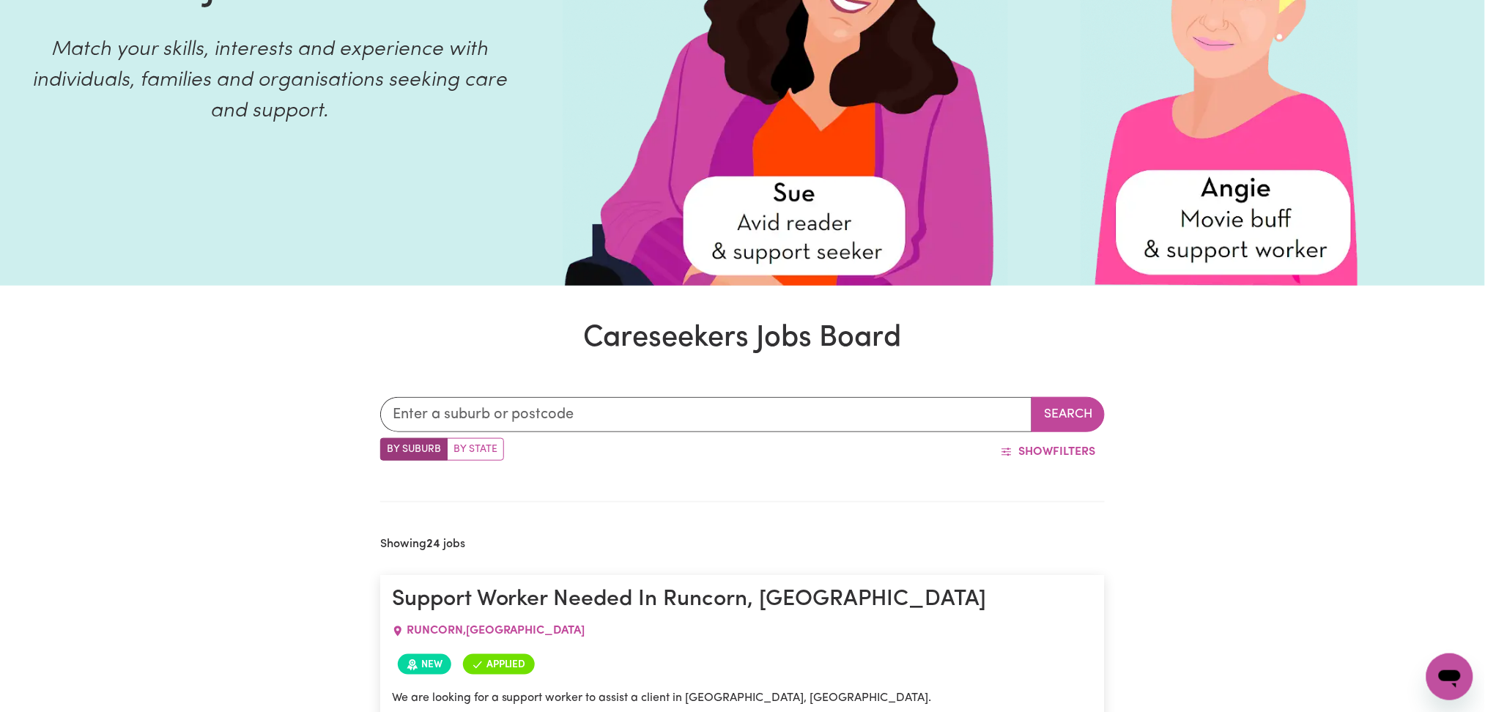  What do you see at coordinates (433, 544) in the screenshot?
I see `b: 24` at bounding box center [433, 544].